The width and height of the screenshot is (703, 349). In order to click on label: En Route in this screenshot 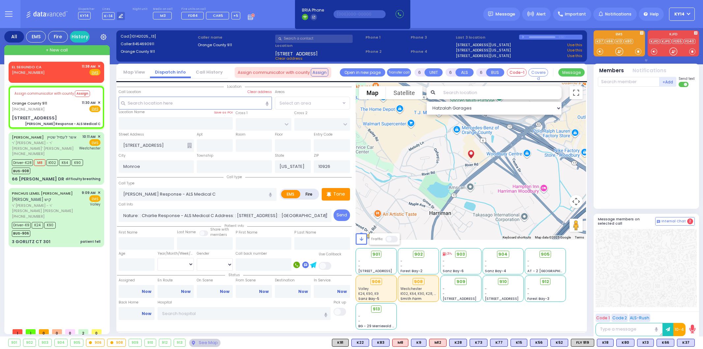, I will do `click(176, 280)`.